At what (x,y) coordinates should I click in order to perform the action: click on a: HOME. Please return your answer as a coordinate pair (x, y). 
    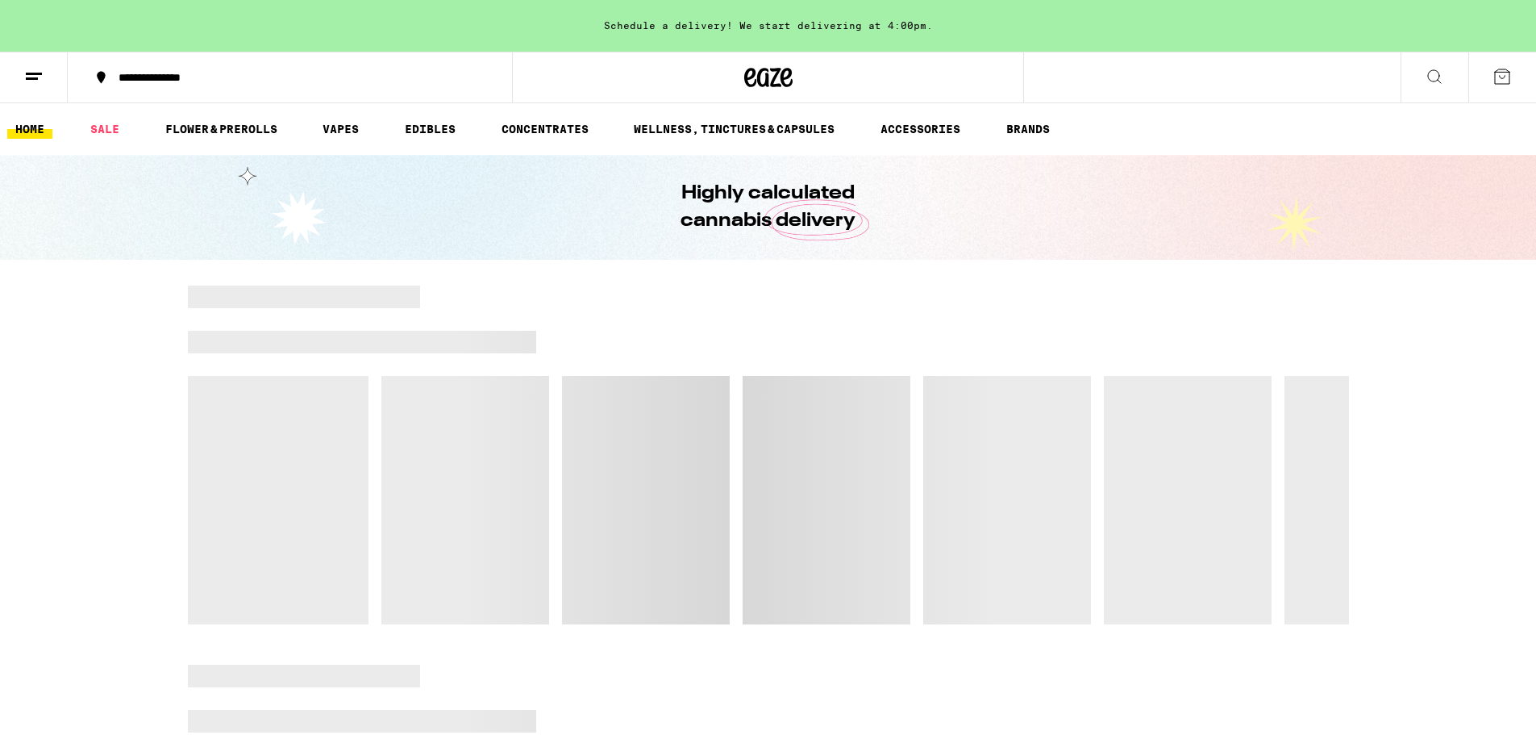
    Looking at the image, I should click on (30, 129).